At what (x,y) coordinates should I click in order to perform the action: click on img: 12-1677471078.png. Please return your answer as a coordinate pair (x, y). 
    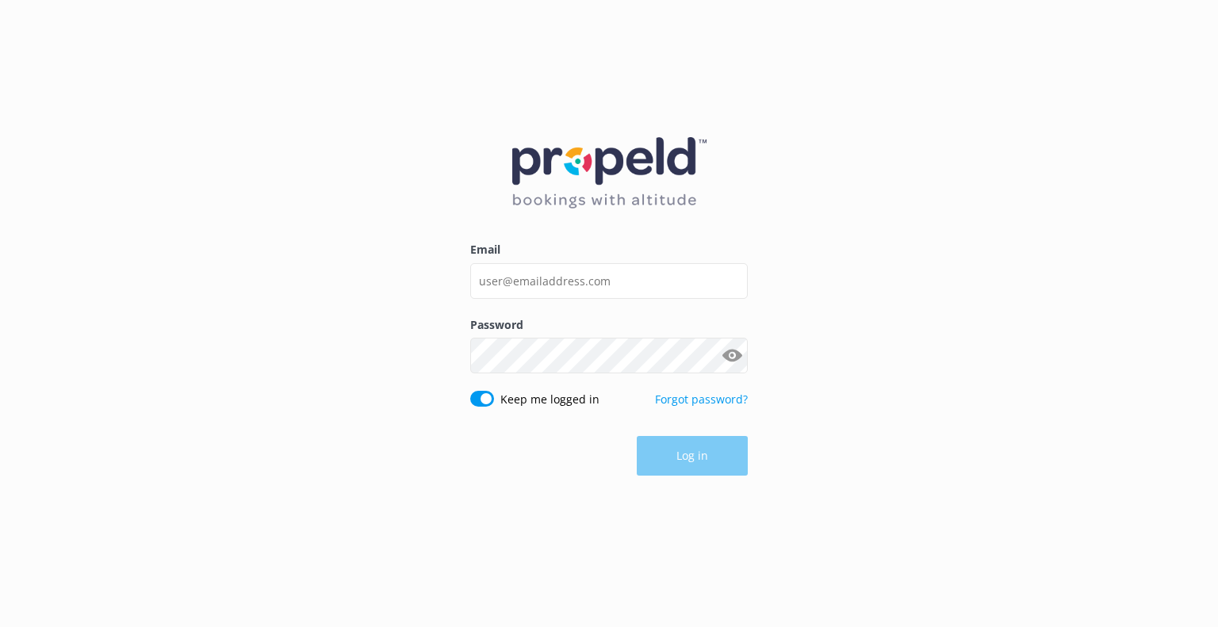
    Looking at the image, I should click on (609, 173).